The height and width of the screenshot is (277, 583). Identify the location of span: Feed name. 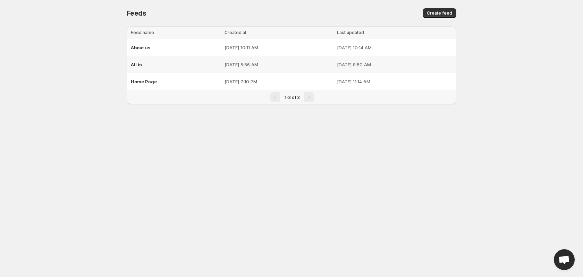
(142, 32).